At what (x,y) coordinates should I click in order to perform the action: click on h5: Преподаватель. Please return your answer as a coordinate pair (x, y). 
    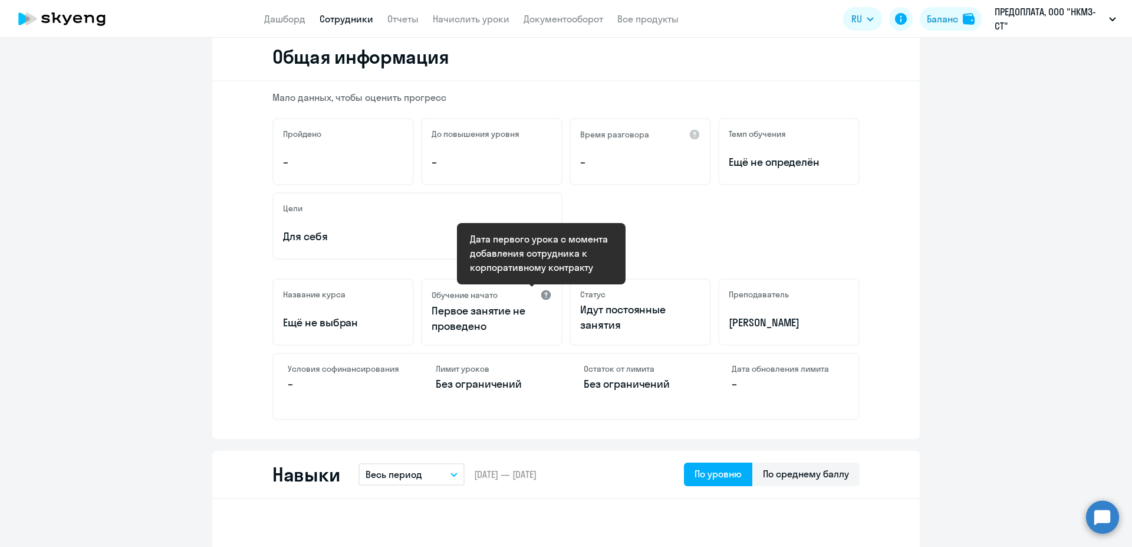
    Looking at the image, I should click on (759, 294).